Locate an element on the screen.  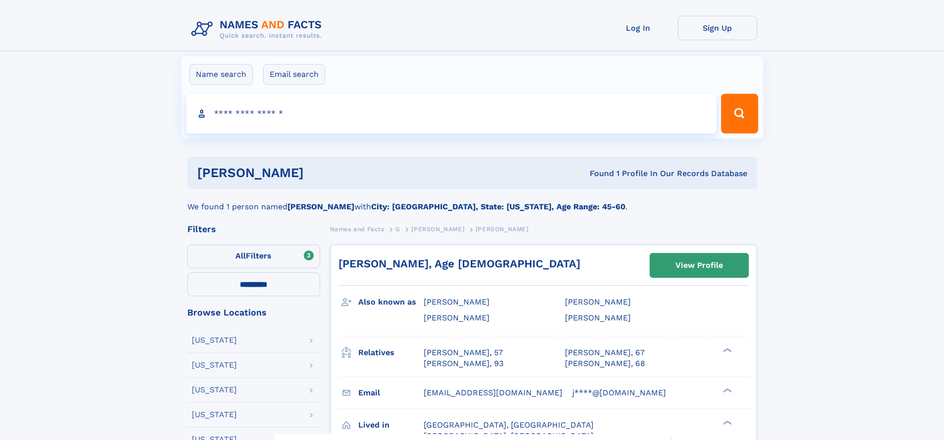
h3: Also known as is located at coordinates (391, 302).